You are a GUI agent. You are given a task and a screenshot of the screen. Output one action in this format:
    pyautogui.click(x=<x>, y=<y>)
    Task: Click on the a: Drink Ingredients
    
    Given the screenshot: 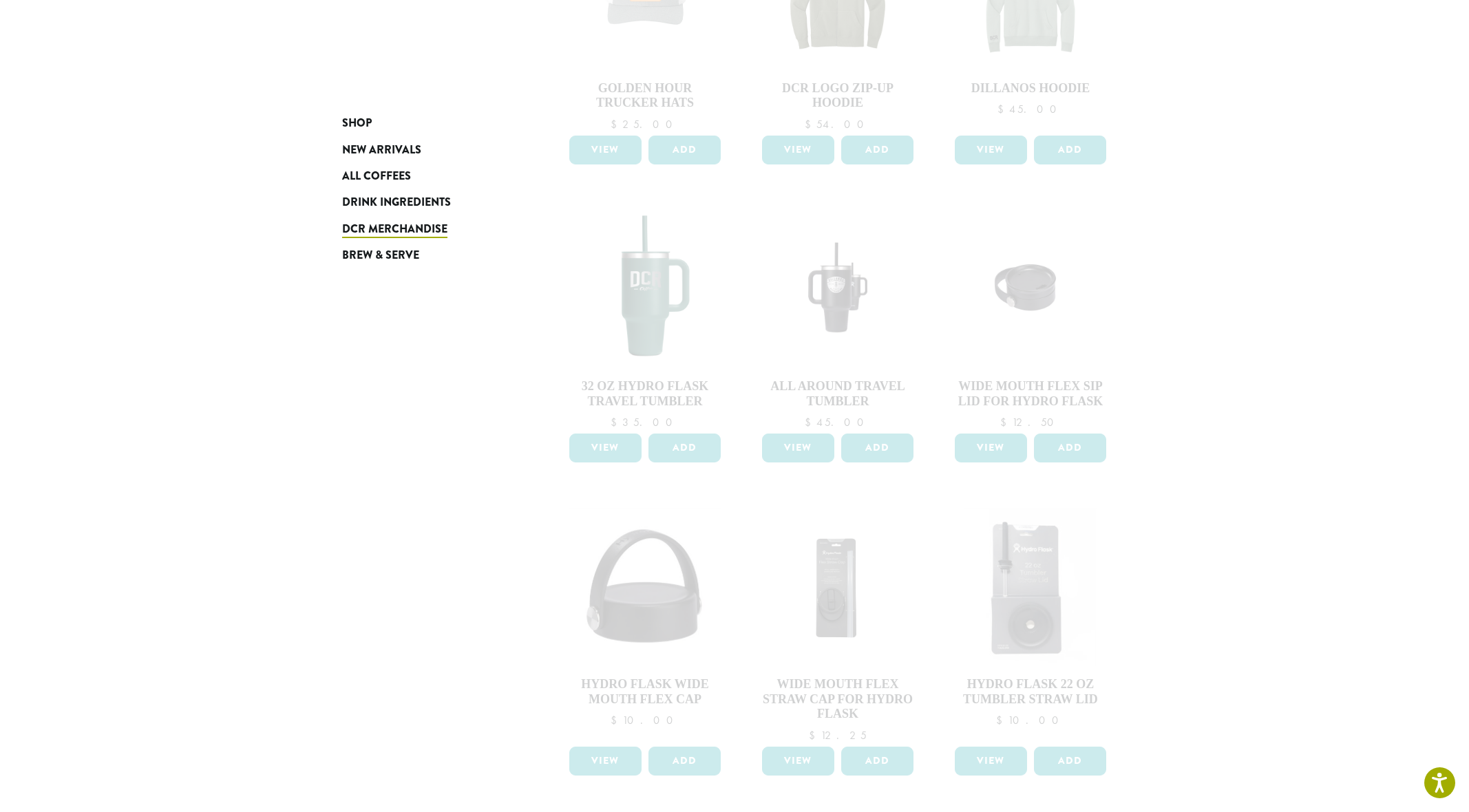 What is the action you would take?
    pyautogui.click(x=424, y=203)
    